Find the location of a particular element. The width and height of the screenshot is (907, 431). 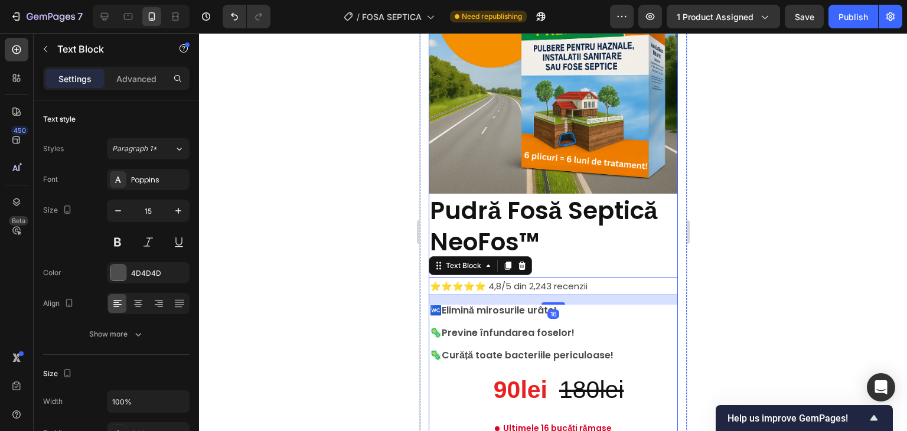

div: Publish is located at coordinates (853, 17).